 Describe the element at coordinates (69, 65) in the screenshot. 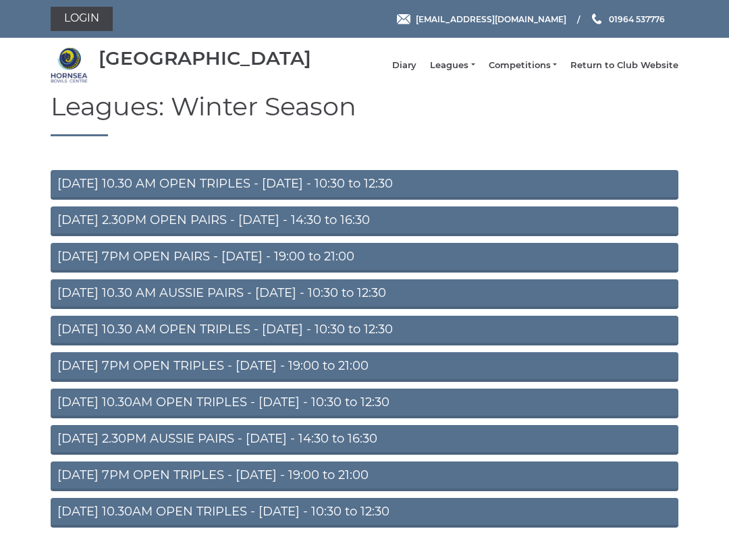

I see `img: Hornsea Bowls Centre` at that location.